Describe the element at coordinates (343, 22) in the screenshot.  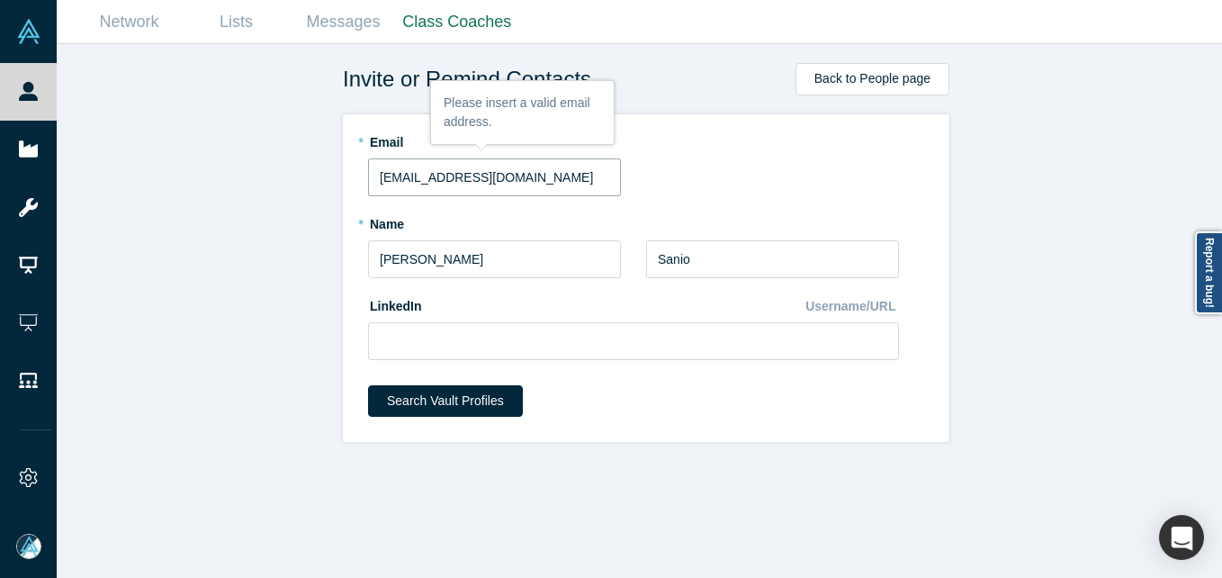
I see `a: Messages` at that location.